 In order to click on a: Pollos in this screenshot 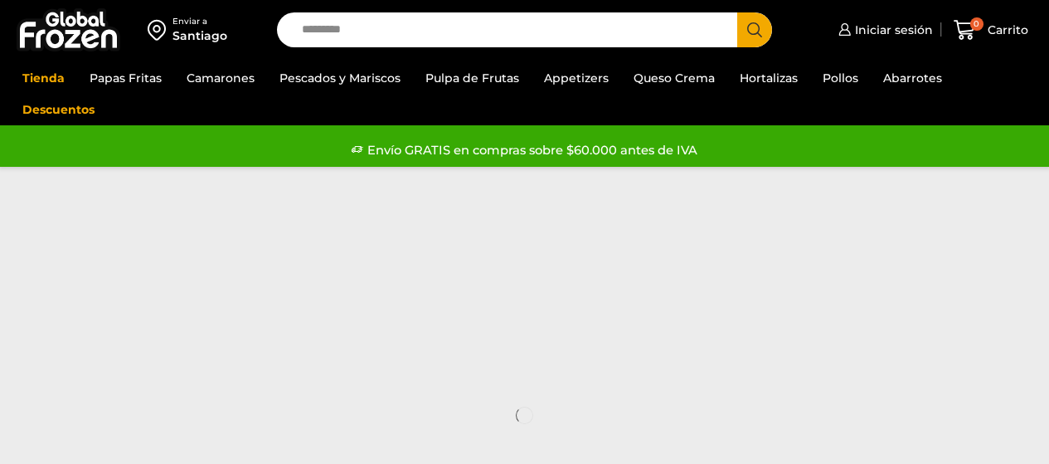, I will do `click(840, 78)`.